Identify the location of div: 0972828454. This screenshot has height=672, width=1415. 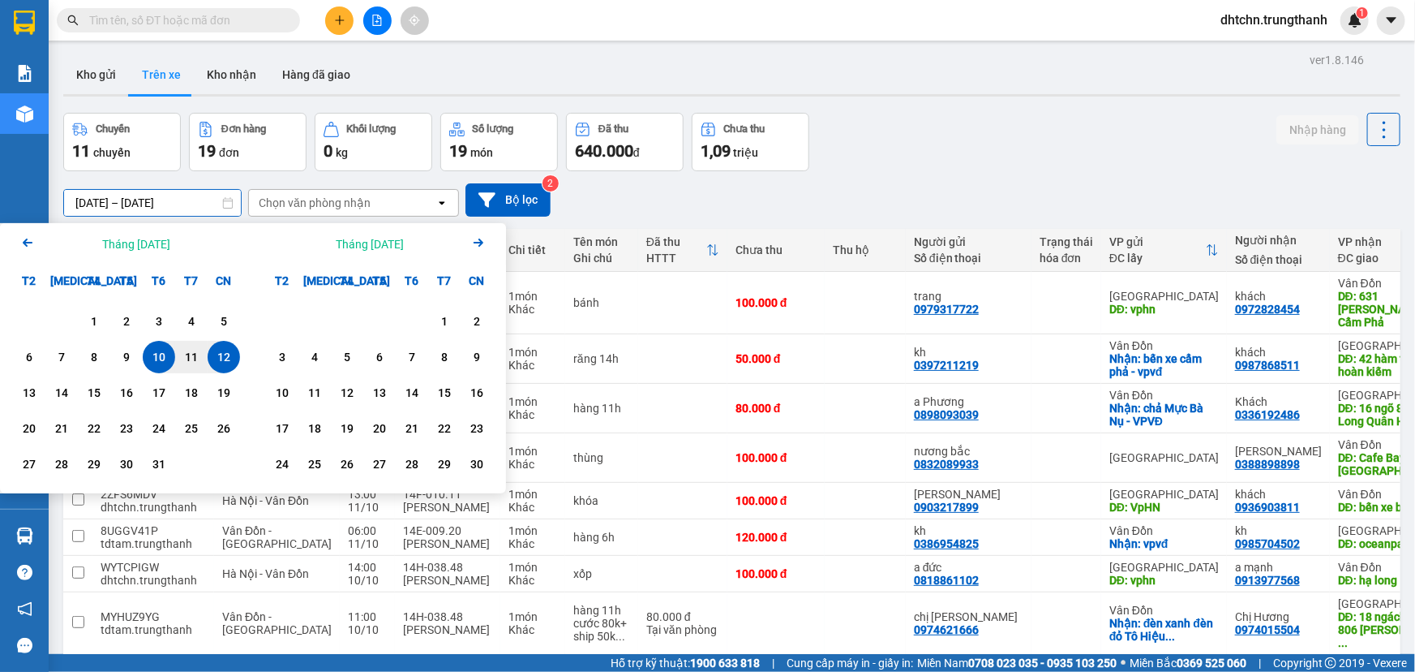
(1268, 309).